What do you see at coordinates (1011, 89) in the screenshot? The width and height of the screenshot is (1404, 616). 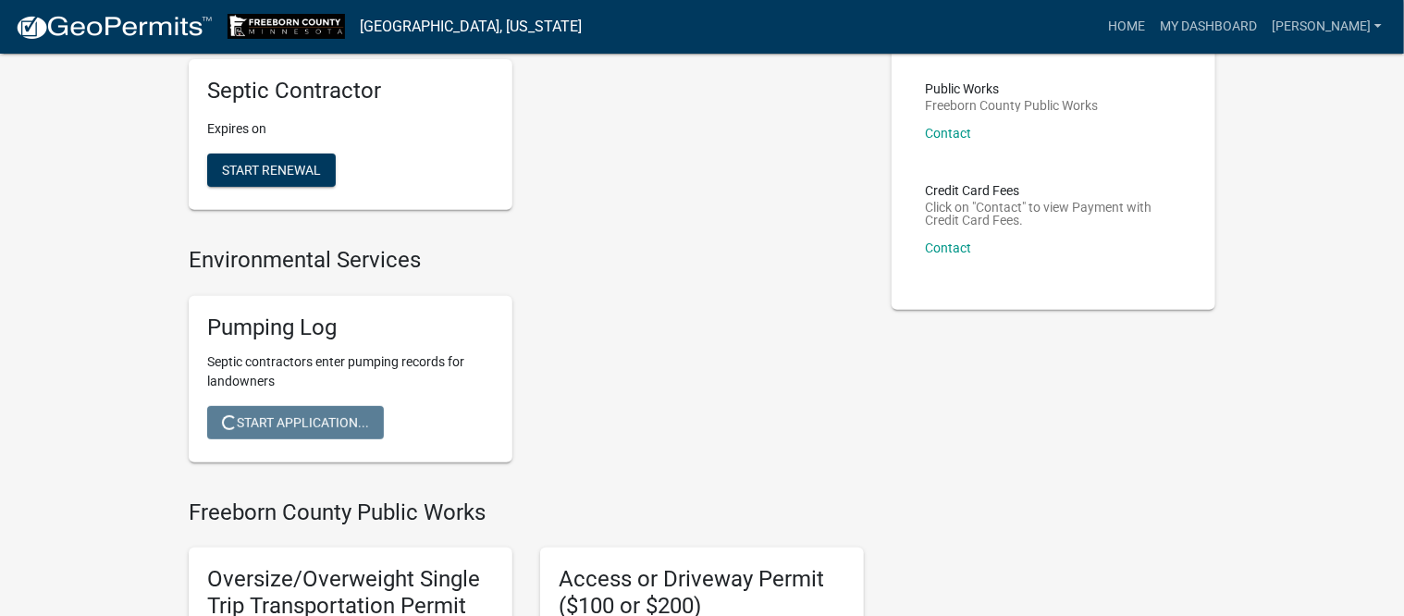 I see `p: Public Works` at bounding box center [1011, 89].